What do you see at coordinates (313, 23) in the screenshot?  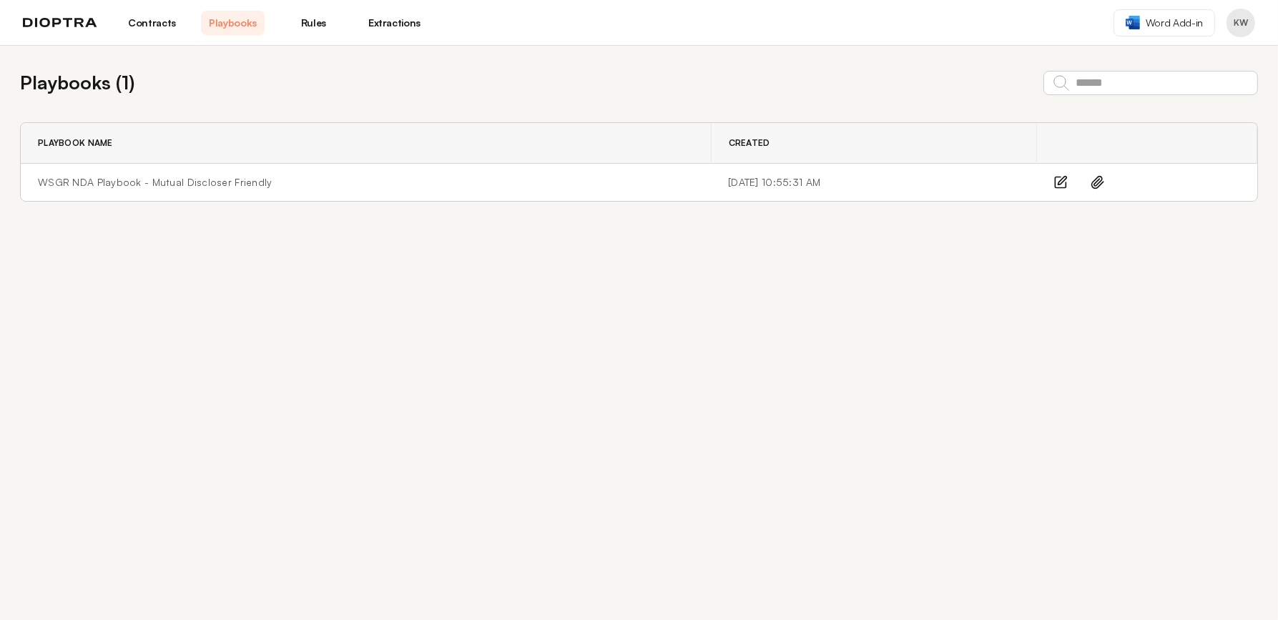 I see `a: Rules` at bounding box center [313, 23].